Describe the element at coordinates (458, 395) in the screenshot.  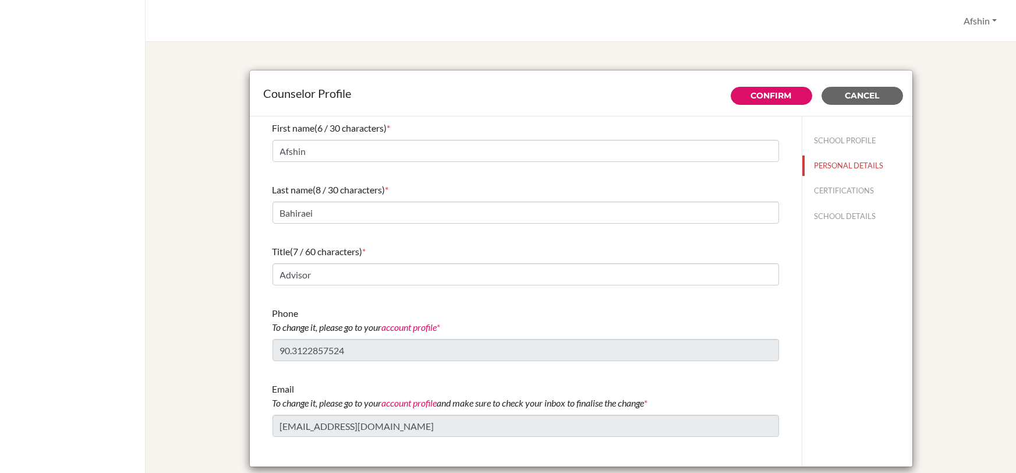
I see `span: Email` at that location.